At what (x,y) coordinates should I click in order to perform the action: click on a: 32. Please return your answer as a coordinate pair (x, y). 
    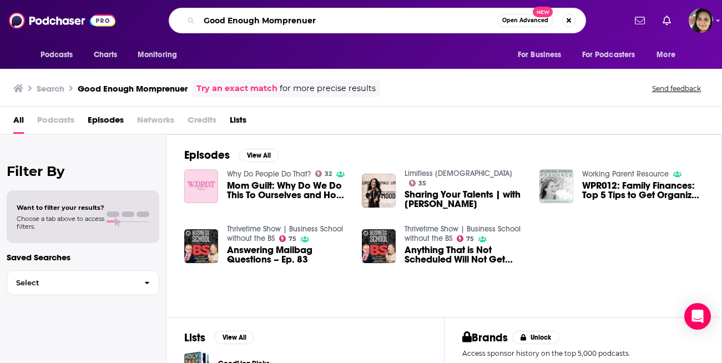
    Looking at the image, I should click on (323, 174).